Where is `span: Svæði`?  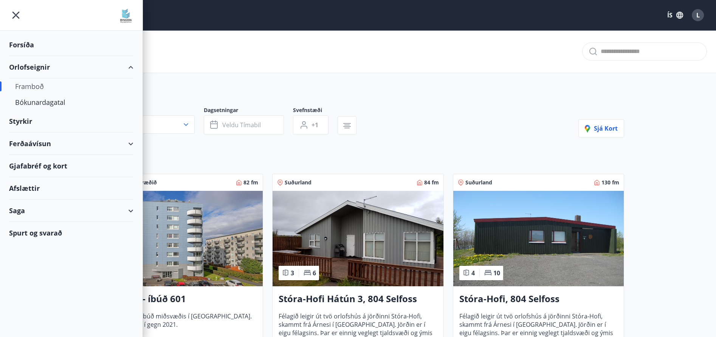
span: Svæði is located at coordinates (148, 111).